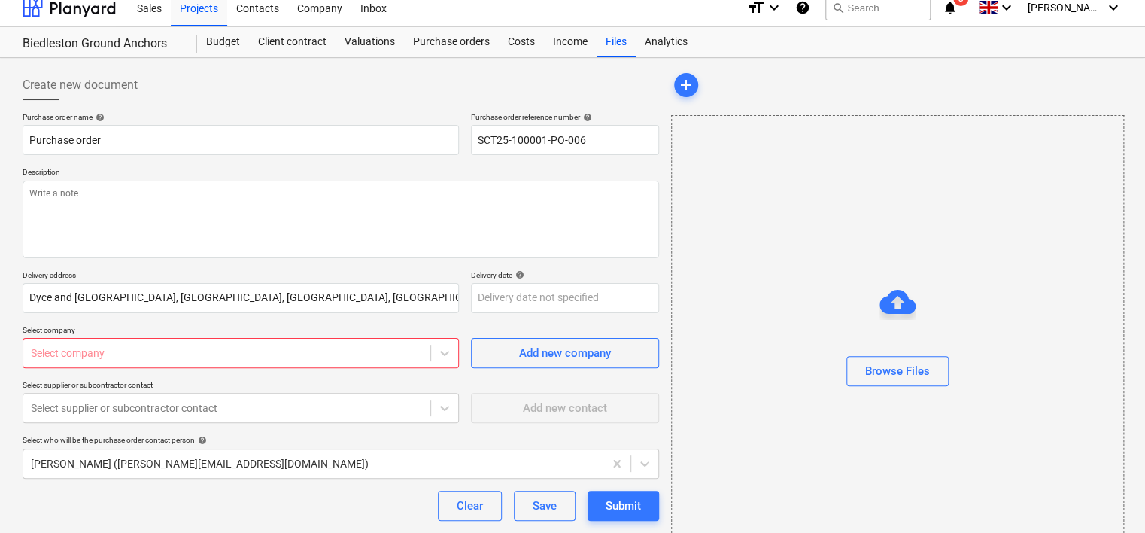 The width and height of the screenshot is (1145, 533). Describe the element at coordinates (623, 506) in the screenshot. I see `button: Submit` at that location.